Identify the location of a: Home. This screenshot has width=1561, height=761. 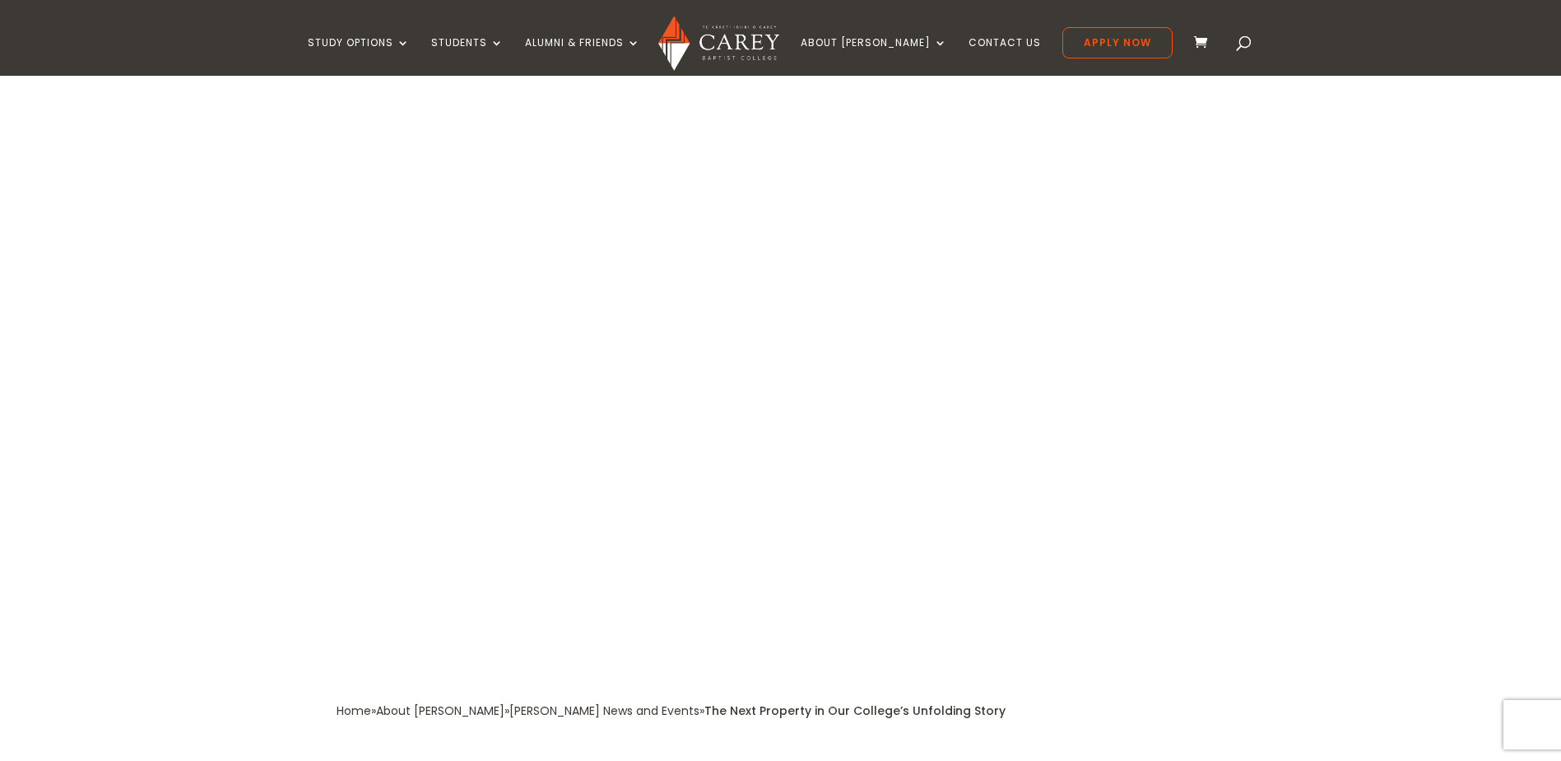
(354, 710).